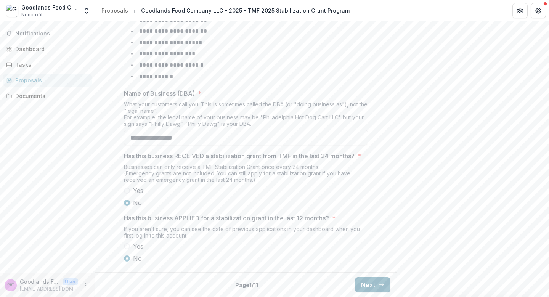 The image size is (549, 297). What do you see at coordinates (227, 218) in the screenshot?
I see `p: Has this business APPLIED for a stabilization grant in the last 12 months?` at bounding box center [227, 218].